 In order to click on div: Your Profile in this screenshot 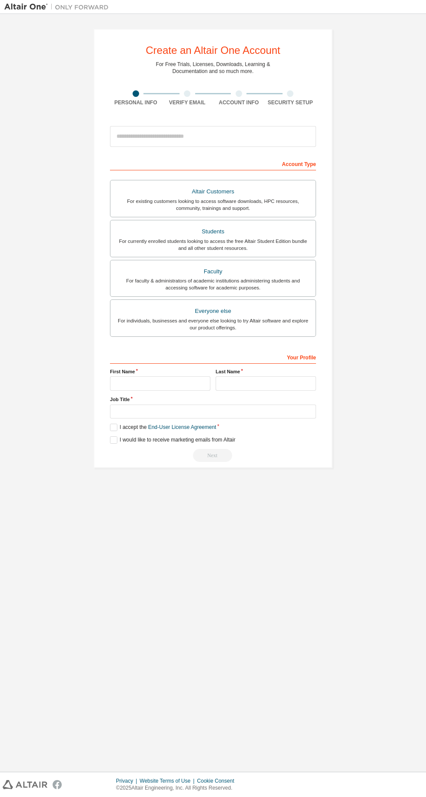, I will do `click(213, 357)`.